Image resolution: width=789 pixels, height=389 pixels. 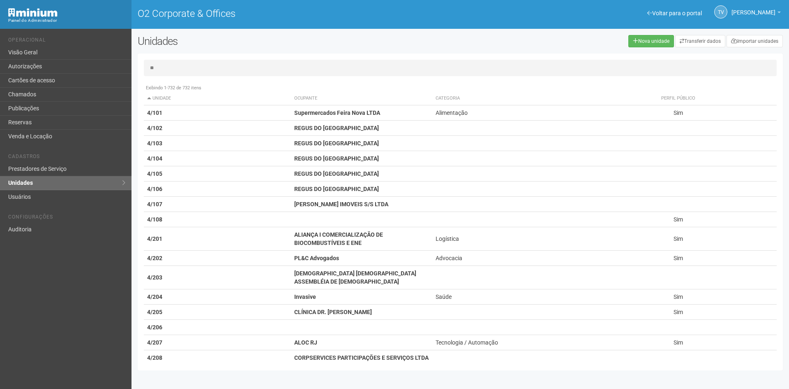 What do you see at coordinates (755, 41) in the screenshot?
I see `a: Importar unidades` at bounding box center [755, 41].